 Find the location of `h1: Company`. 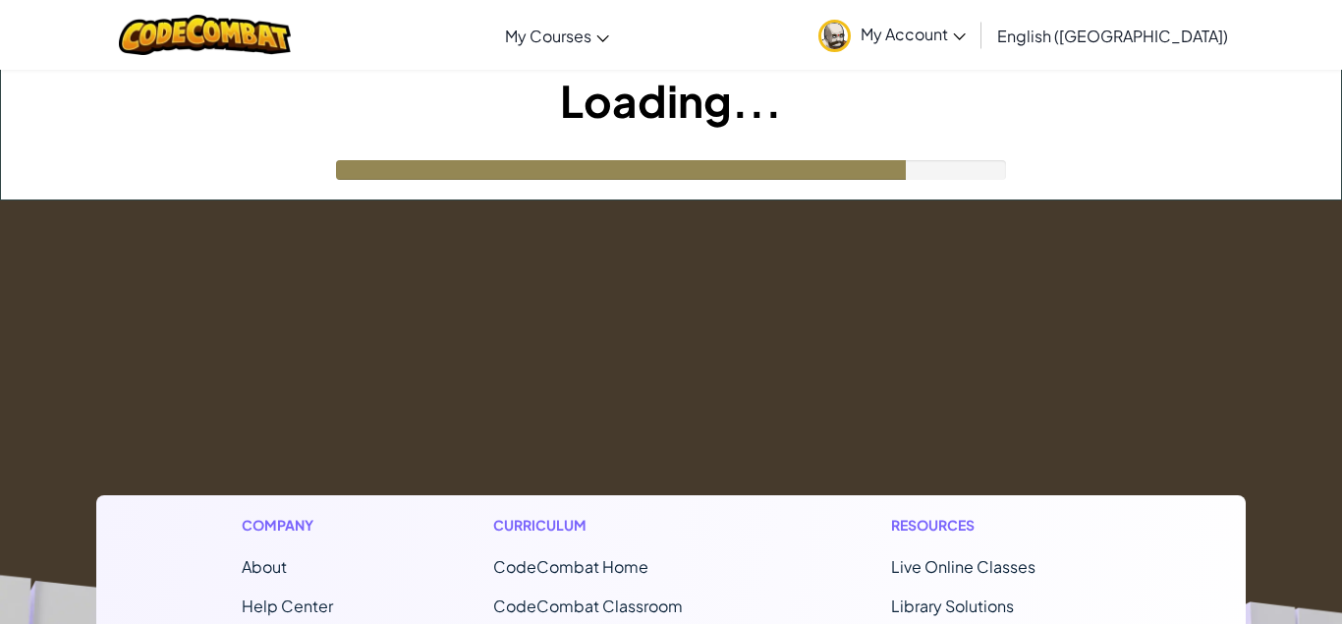

h1: Company is located at coordinates (287, 525).